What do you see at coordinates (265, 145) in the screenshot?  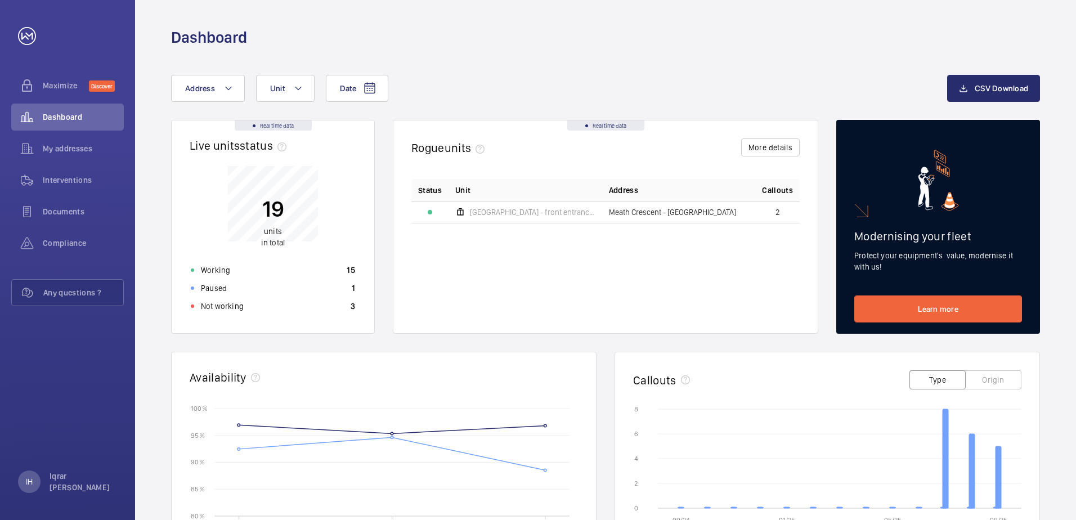 I see `span: status` at bounding box center [265, 145].